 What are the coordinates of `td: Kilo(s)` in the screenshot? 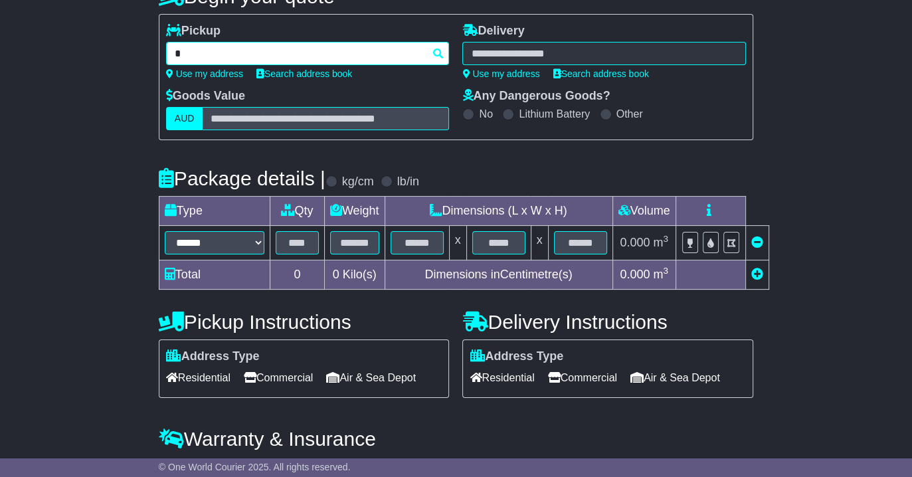 It's located at (354, 275).